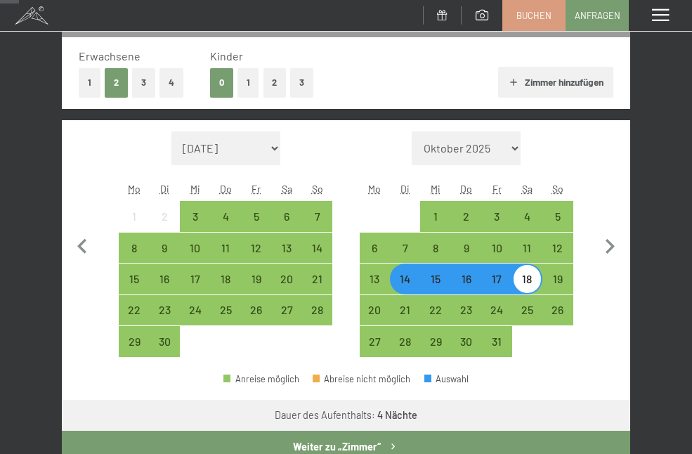 Image resolution: width=692 pixels, height=454 pixels. What do you see at coordinates (362, 379) in the screenshot?
I see `div: Abreise nicht möglich` at bounding box center [362, 379].